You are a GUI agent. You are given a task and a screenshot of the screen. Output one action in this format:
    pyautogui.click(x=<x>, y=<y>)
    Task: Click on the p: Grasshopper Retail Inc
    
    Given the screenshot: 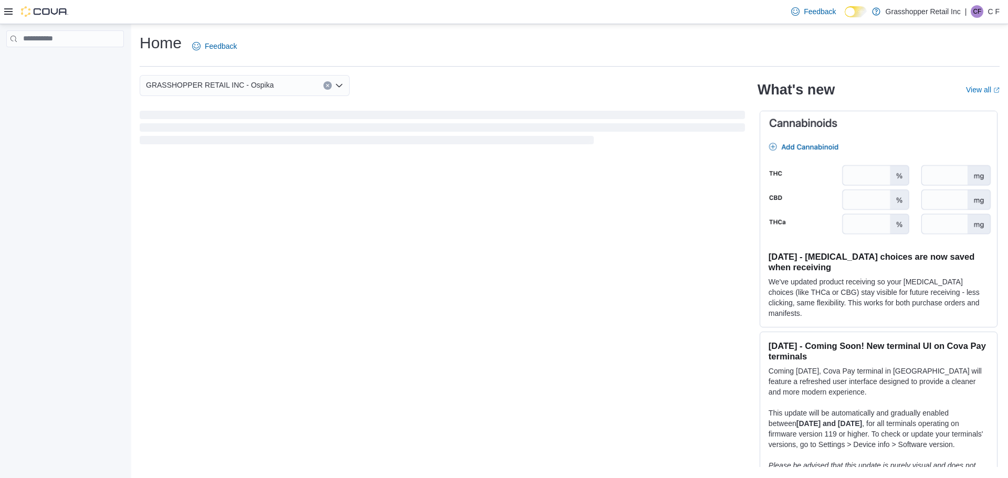 What is the action you would take?
    pyautogui.click(x=923, y=12)
    